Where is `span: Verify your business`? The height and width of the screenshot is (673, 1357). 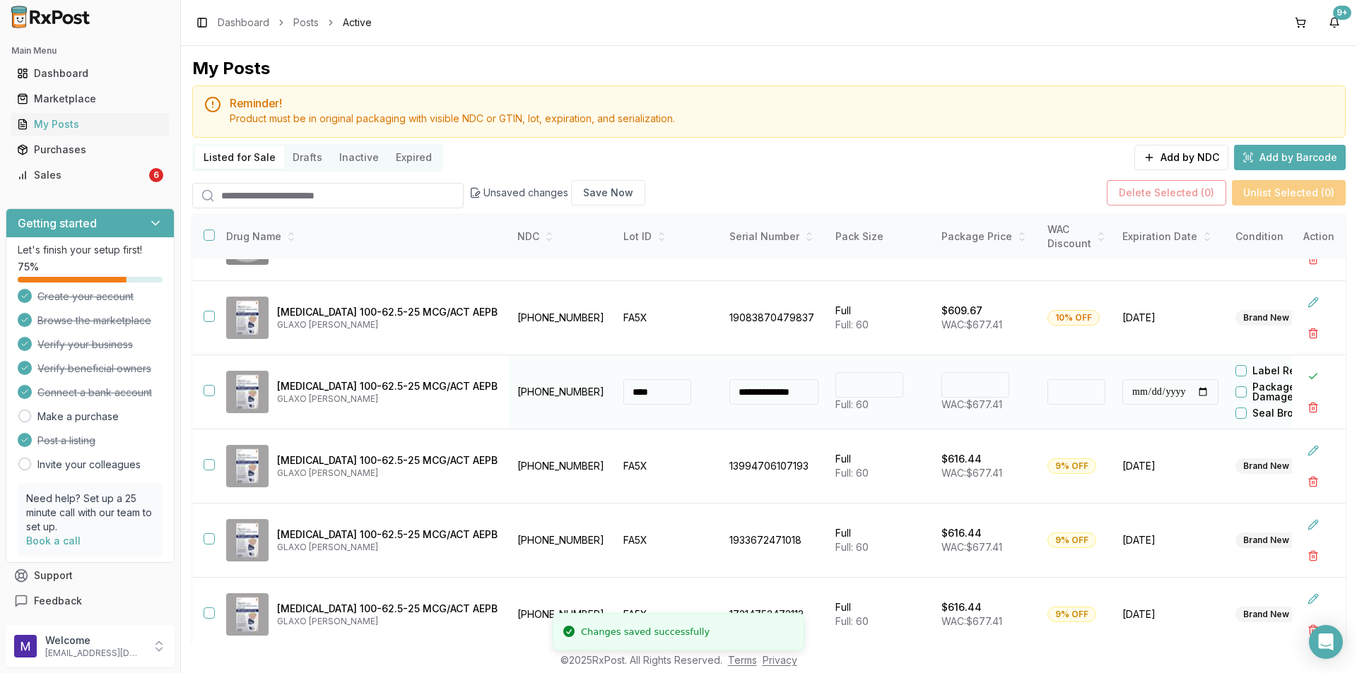
span: Verify your business is located at coordinates (85, 345).